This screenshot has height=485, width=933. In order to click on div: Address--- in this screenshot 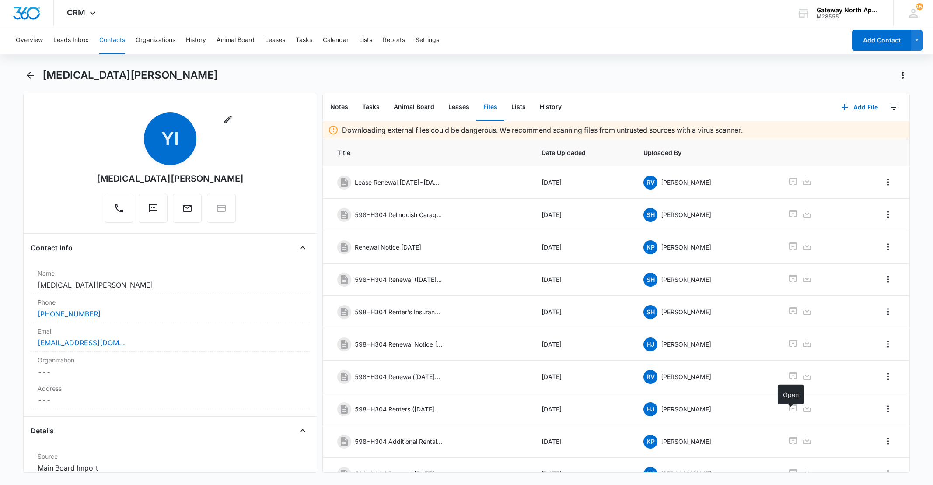, I will do `click(170, 395)`.